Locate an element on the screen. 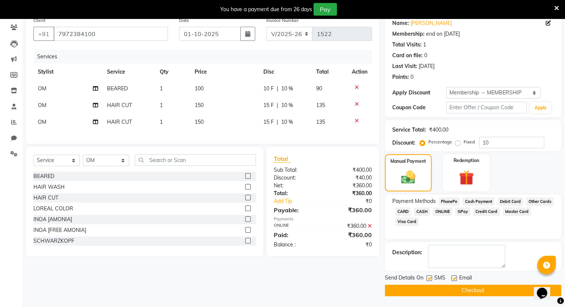 The image size is (565, 307). div: Points: is located at coordinates (400, 77).